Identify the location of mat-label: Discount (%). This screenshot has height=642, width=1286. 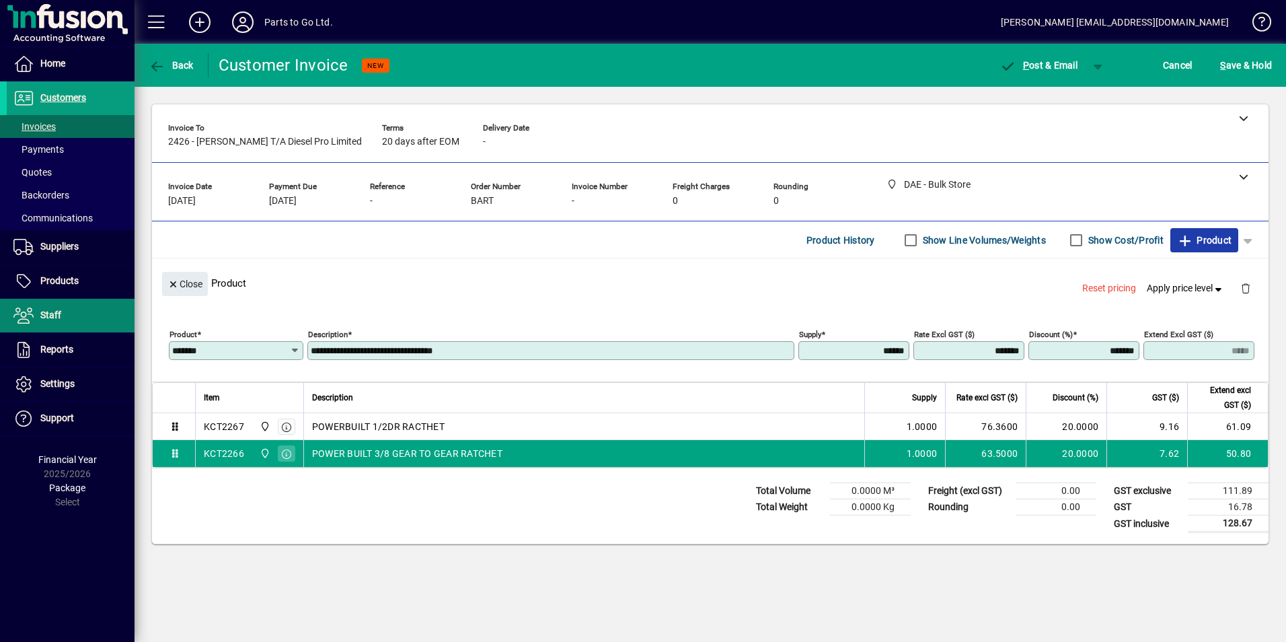
(1051, 334).